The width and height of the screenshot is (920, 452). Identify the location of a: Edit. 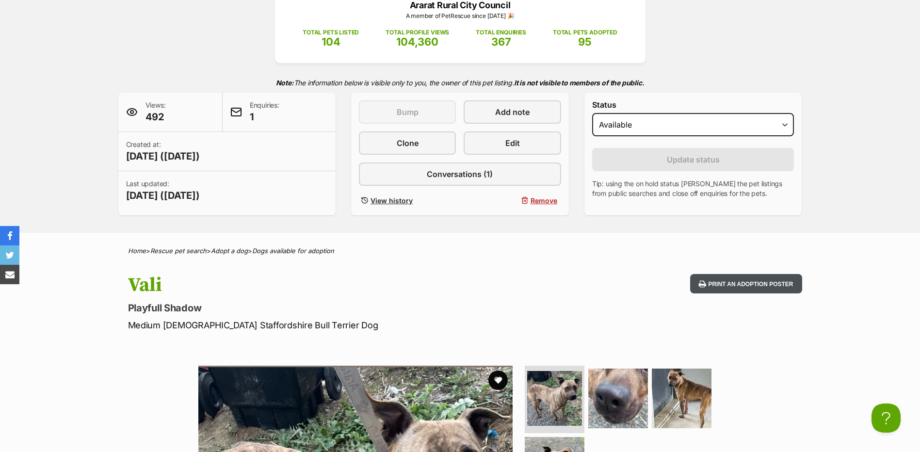
(512, 143).